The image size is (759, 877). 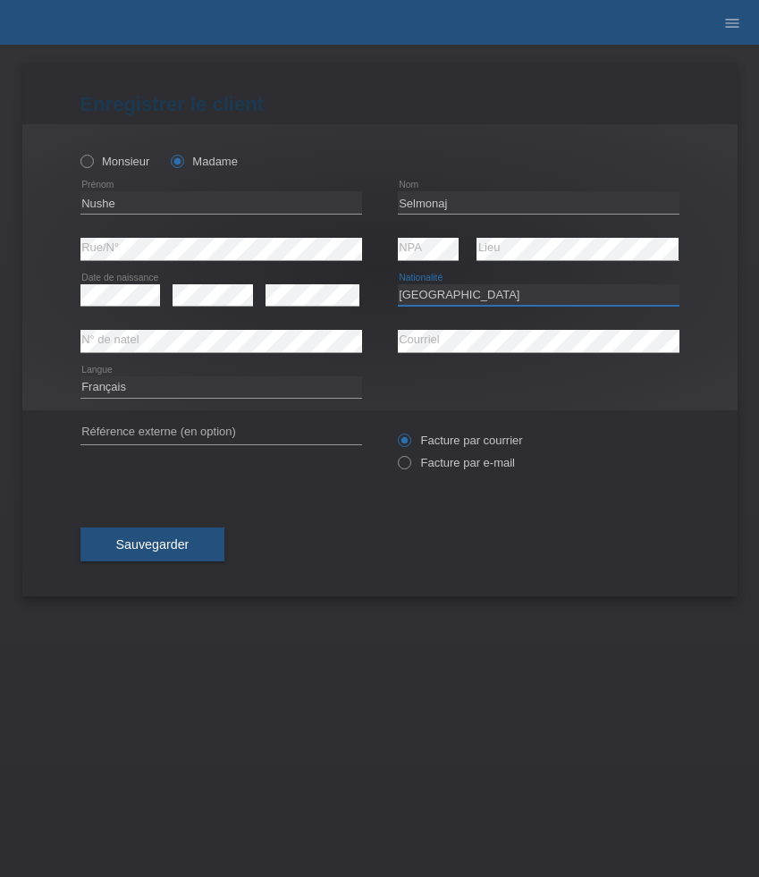 What do you see at coordinates (732, 23) in the screenshot?
I see `i: menu` at bounding box center [732, 23].